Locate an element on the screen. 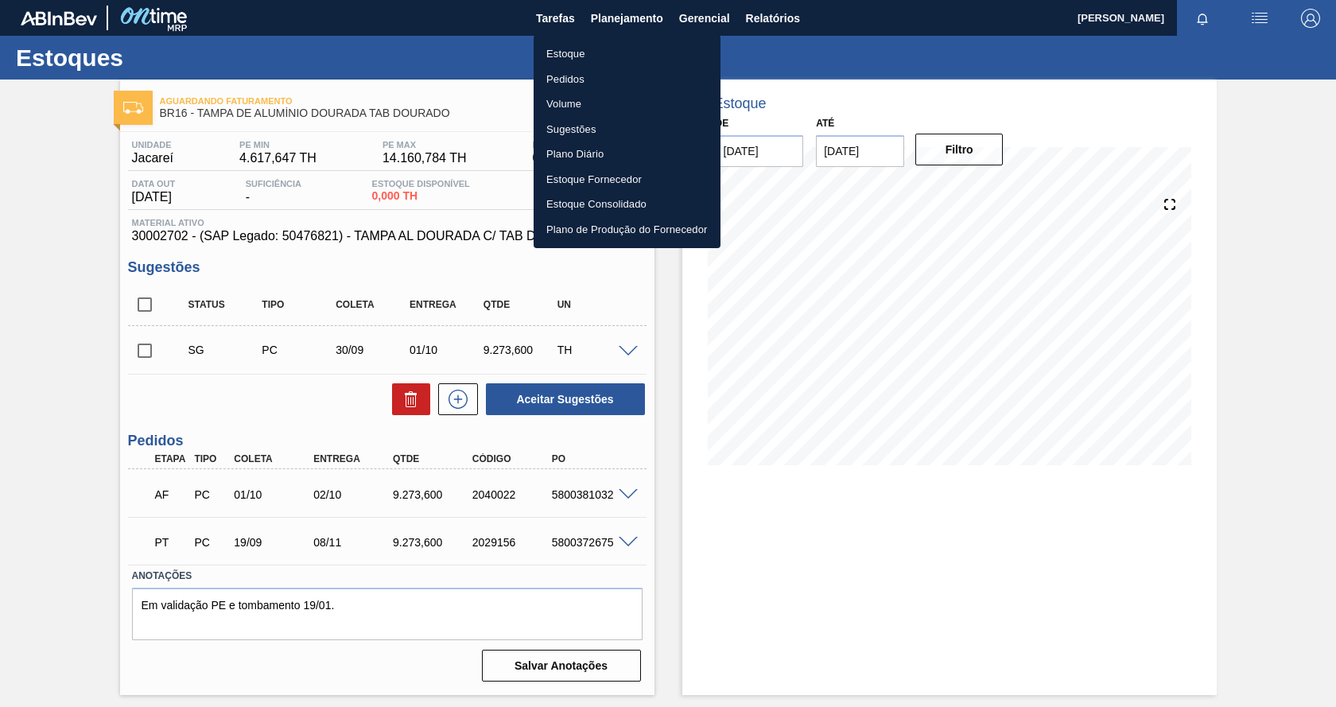  a: Estoque Fornecedor is located at coordinates (627, 180).